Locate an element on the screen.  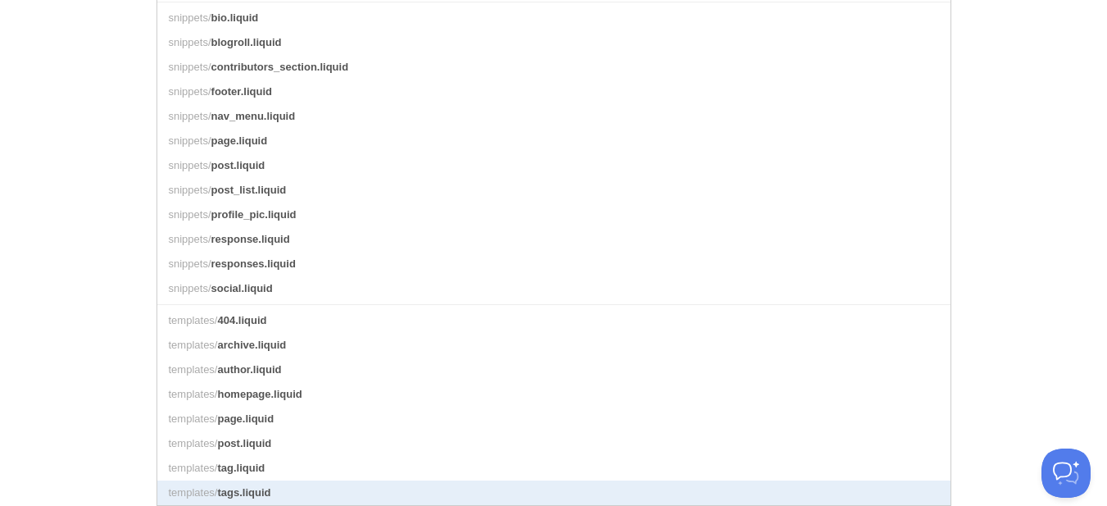
a: templates/archive.liquid is located at coordinates (554, 345).